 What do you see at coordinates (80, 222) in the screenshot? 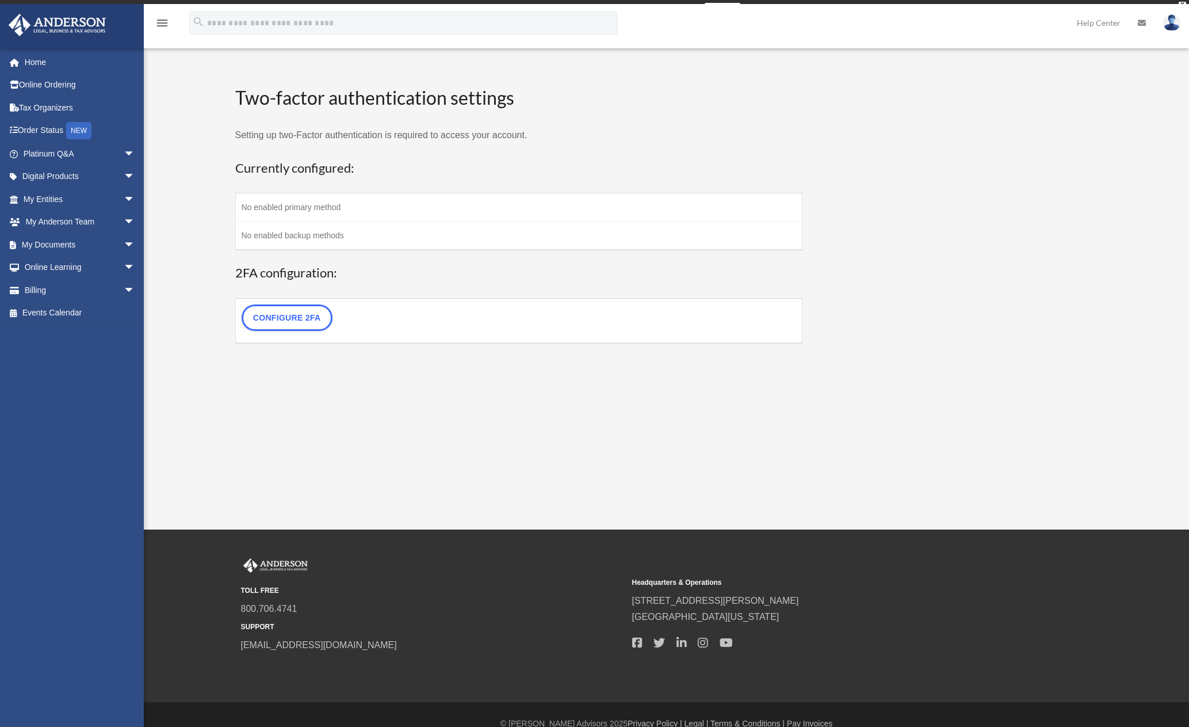
I see `a: My Anderson Teamarrow_drop_down` at bounding box center [80, 222].